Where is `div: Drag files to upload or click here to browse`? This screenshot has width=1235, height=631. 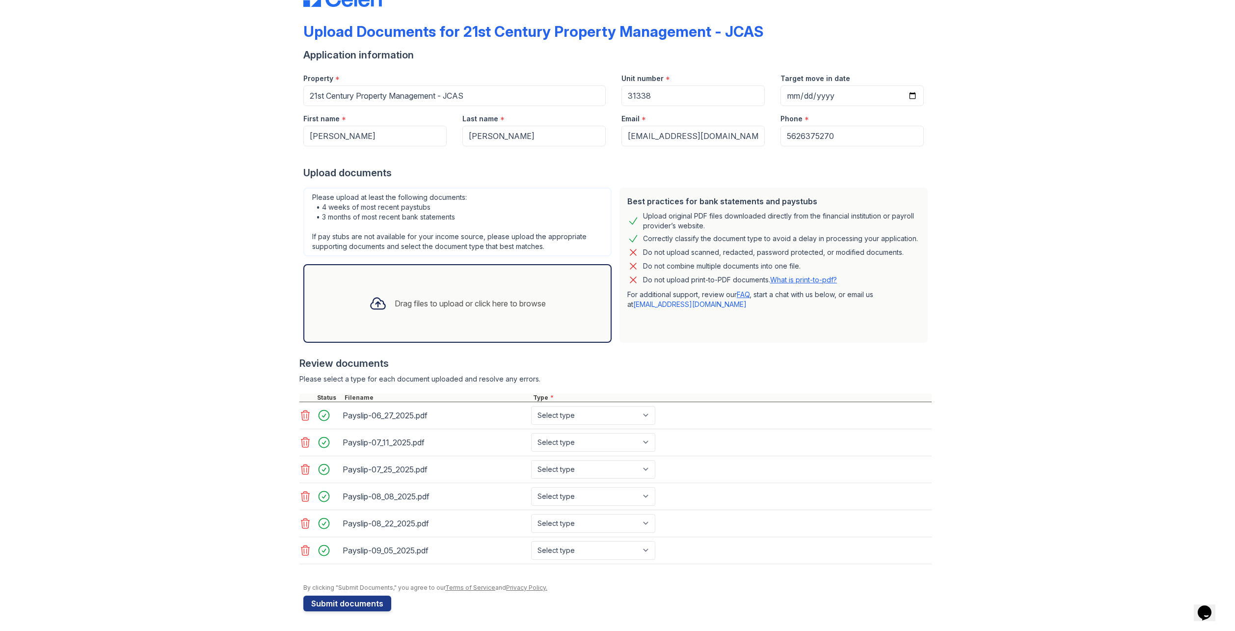
div: Drag files to upload or click here to browse is located at coordinates (470, 303).